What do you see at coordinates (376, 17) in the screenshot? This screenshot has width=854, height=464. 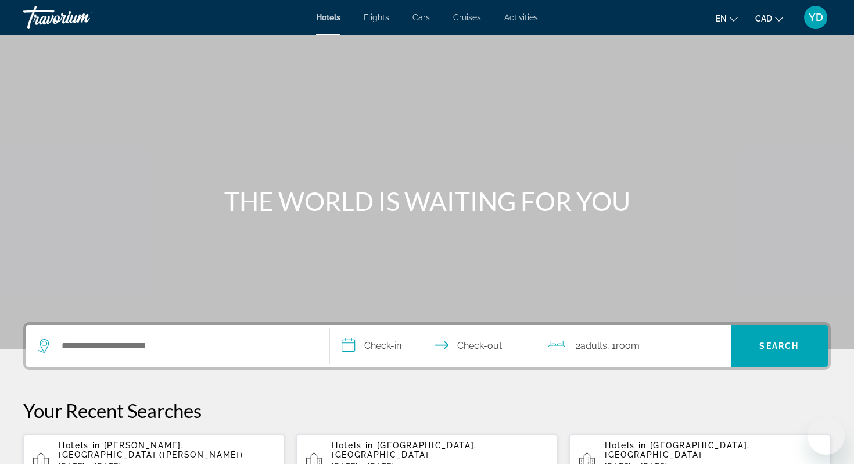 I see `span: Flights` at bounding box center [376, 17].